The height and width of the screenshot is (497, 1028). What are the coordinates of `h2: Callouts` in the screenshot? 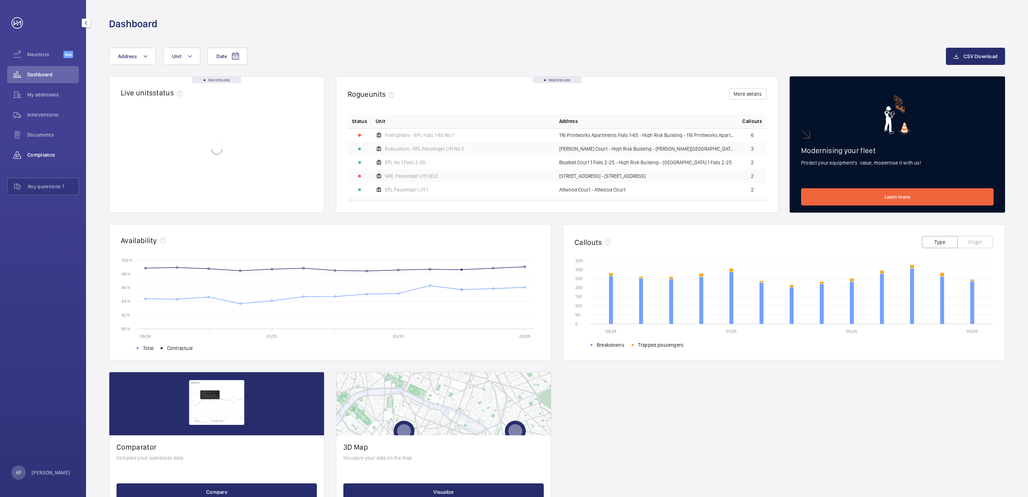 It's located at (588, 242).